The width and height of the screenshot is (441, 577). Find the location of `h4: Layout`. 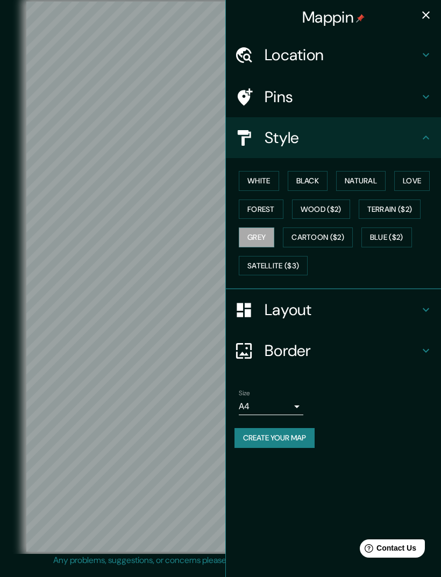

h4: Layout is located at coordinates (342, 310).